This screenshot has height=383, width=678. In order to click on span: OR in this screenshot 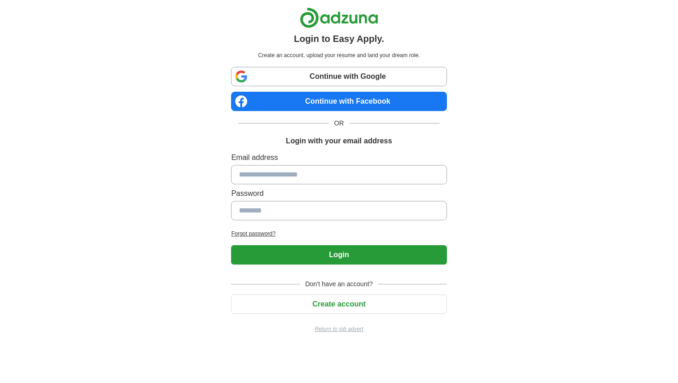, I will do `click(339, 123)`.